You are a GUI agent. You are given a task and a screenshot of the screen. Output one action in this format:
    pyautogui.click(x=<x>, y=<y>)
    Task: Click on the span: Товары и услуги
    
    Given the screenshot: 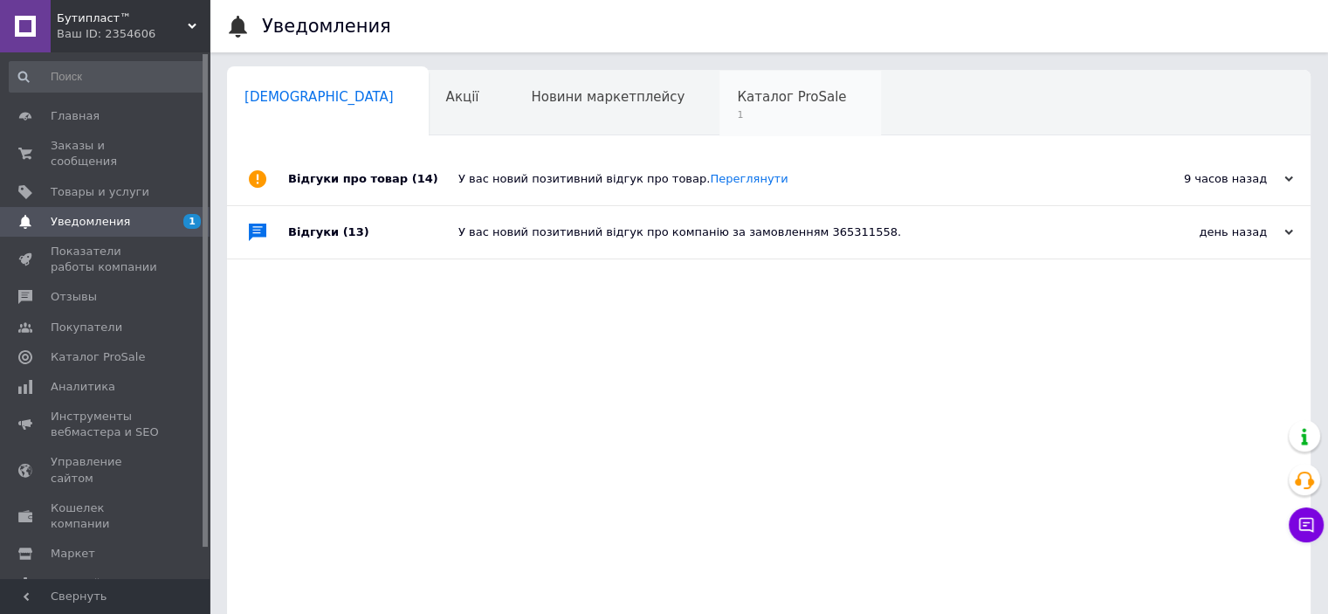 What is the action you would take?
    pyautogui.click(x=100, y=192)
    